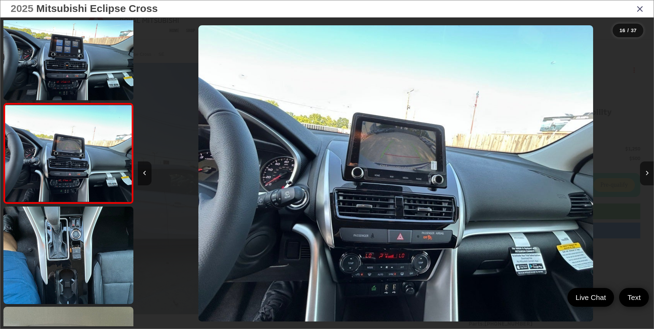  I want to click on span: Mitsubishi Eclipse Cross, so click(97, 8).